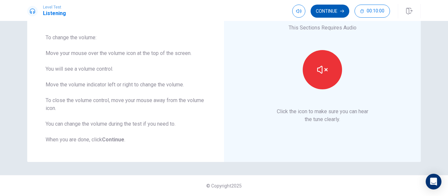 This screenshot has height=196, width=448. Describe the element at coordinates (372, 11) in the screenshot. I see `button: 00:10:00` at that location.